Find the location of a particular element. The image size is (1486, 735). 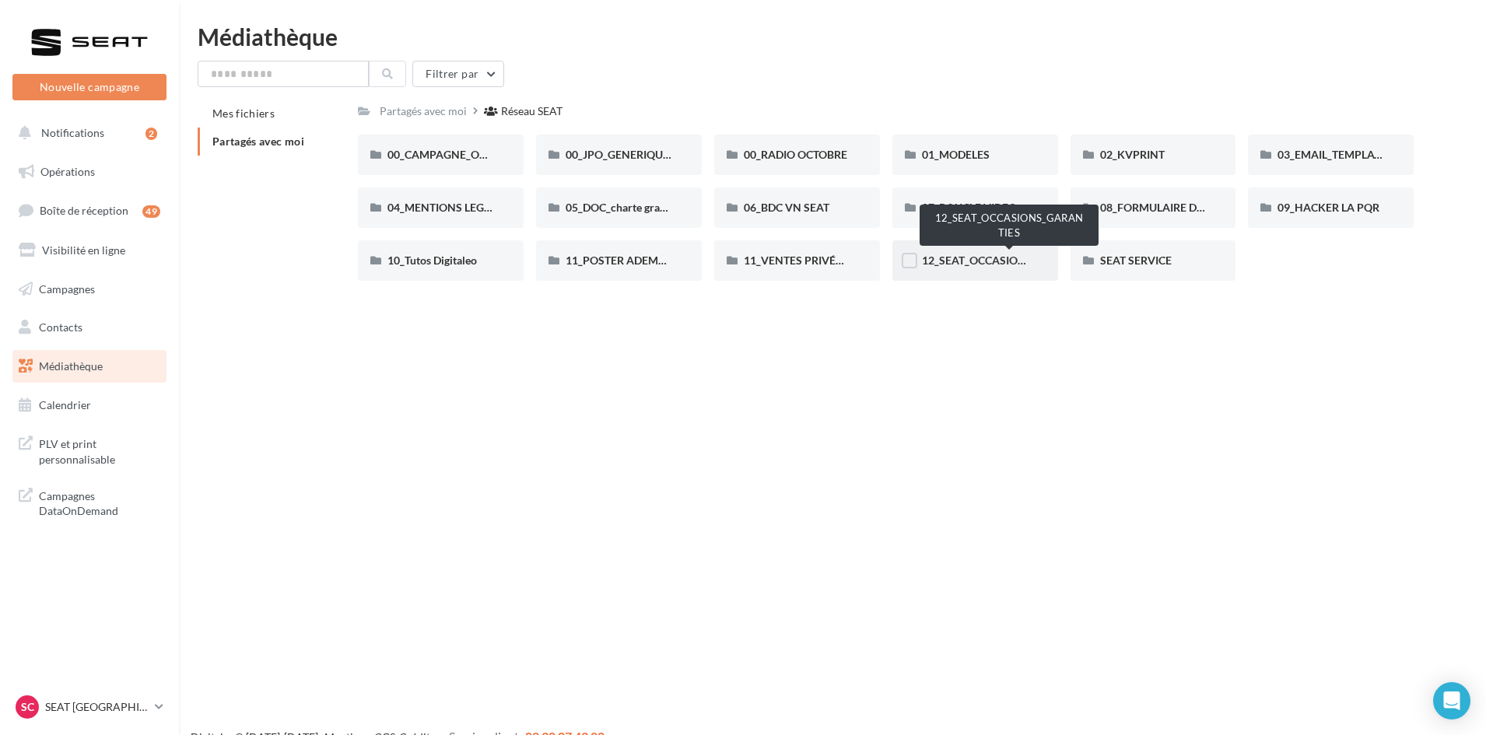

span: Contacts is located at coordinates (61, 327).